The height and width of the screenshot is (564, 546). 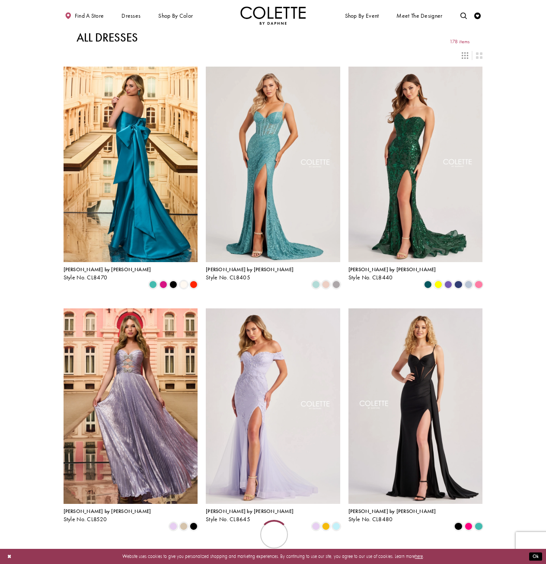 What do you see at coordinates (419, 556) in the screenshot?
I see `a: here` at bounding box center [419, 556].